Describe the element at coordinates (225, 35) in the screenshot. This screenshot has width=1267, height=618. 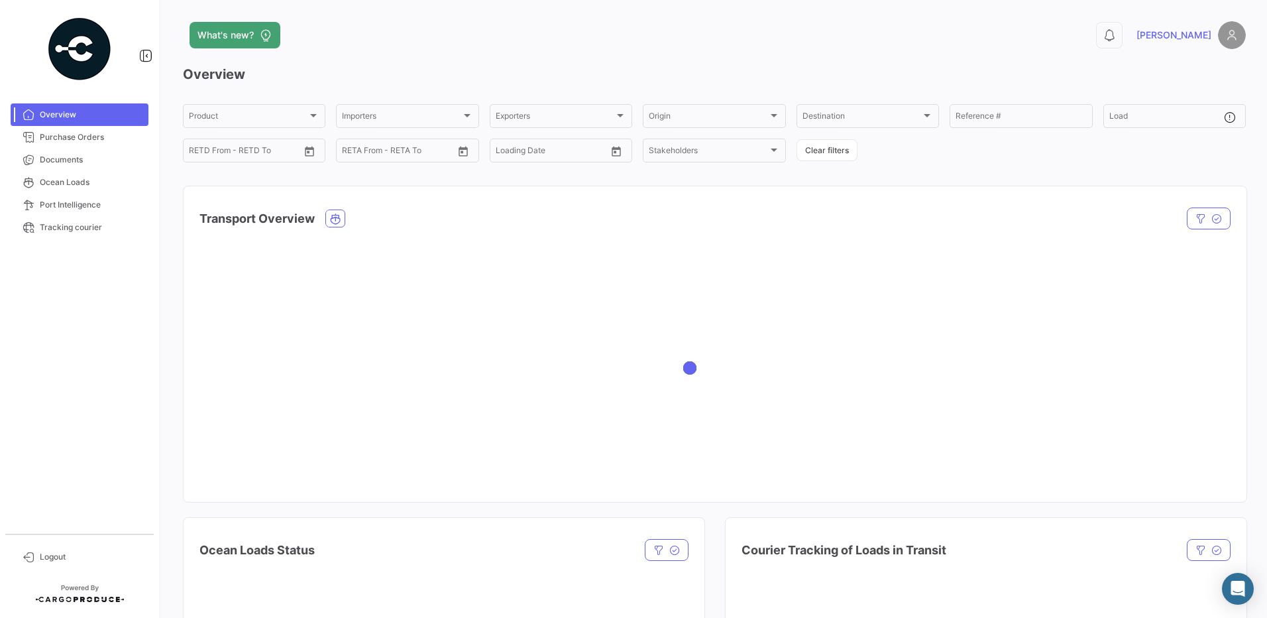
I see `span: What's new?` at that location.